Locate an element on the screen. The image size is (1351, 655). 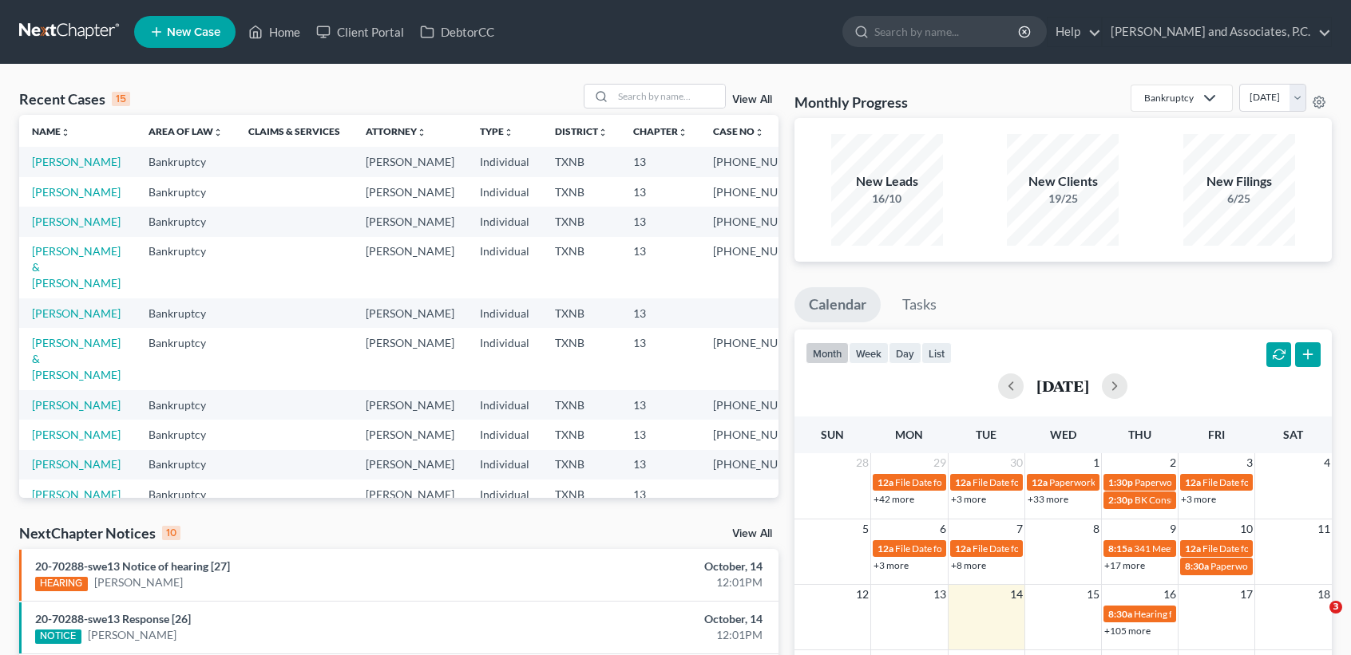
span: 9 is located at coordinates (1173, 529).